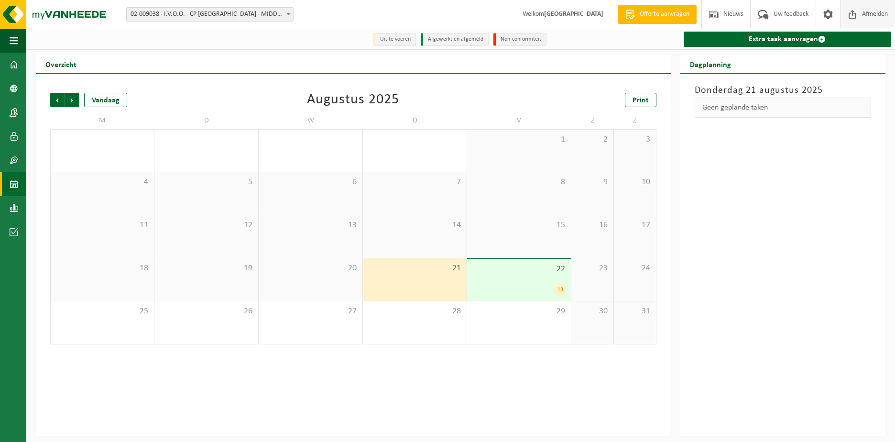 The image size is (895, 442). I want to click on span: 02-009038 - I.V.O.O. - CP MIDDELKERKE - MIDDELKERKE, so click(210, 14).